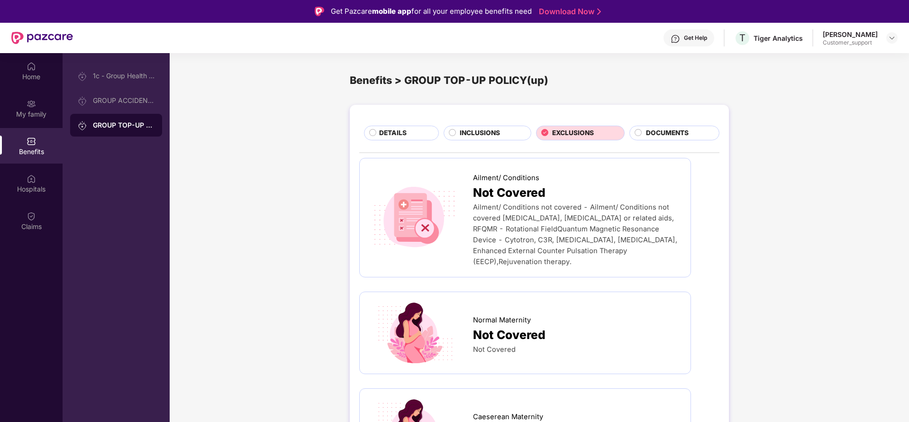  Describe the element at coordinates (675, 39) in the screenshot. I see `img: svg+xml;base64,PHN2ZyBpZD0iSGVscC0zMngzMiIgeG1sbnM9Imh0dHA6Ly93d3cudzMub3JnLzIwMDAvc3ZnIiB3aWR0aD...` at that location.